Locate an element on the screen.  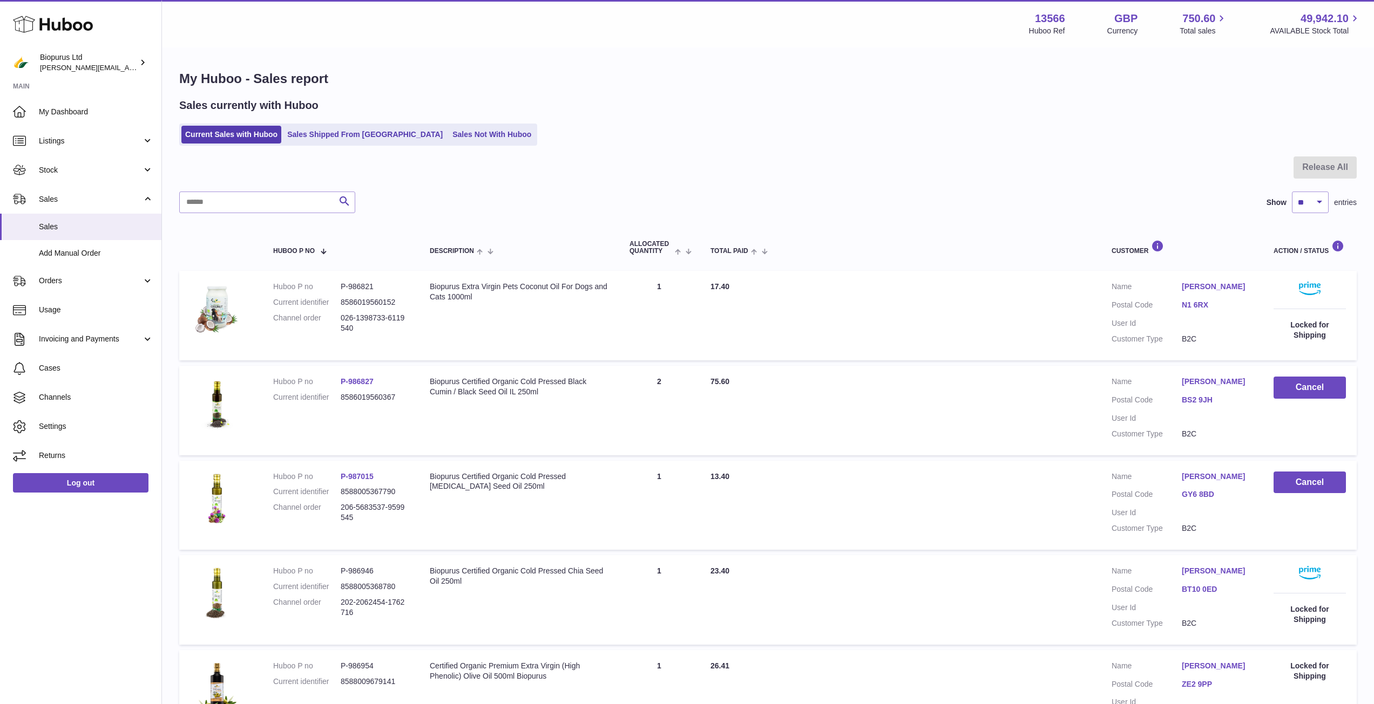
span: Listings is located at coordinates (90, 141).